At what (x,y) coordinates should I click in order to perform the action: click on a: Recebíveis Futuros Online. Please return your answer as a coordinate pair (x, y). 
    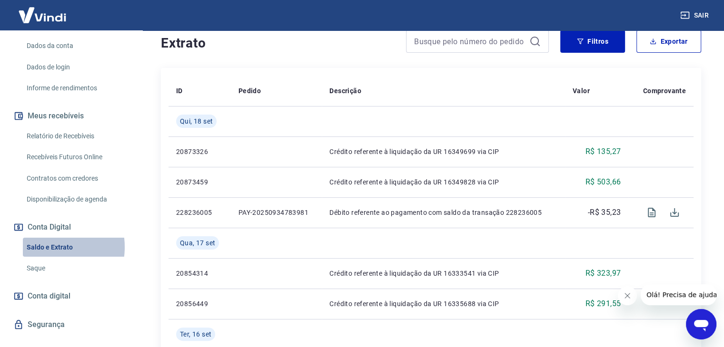
    Looking at the image, I should click on (77, 157).